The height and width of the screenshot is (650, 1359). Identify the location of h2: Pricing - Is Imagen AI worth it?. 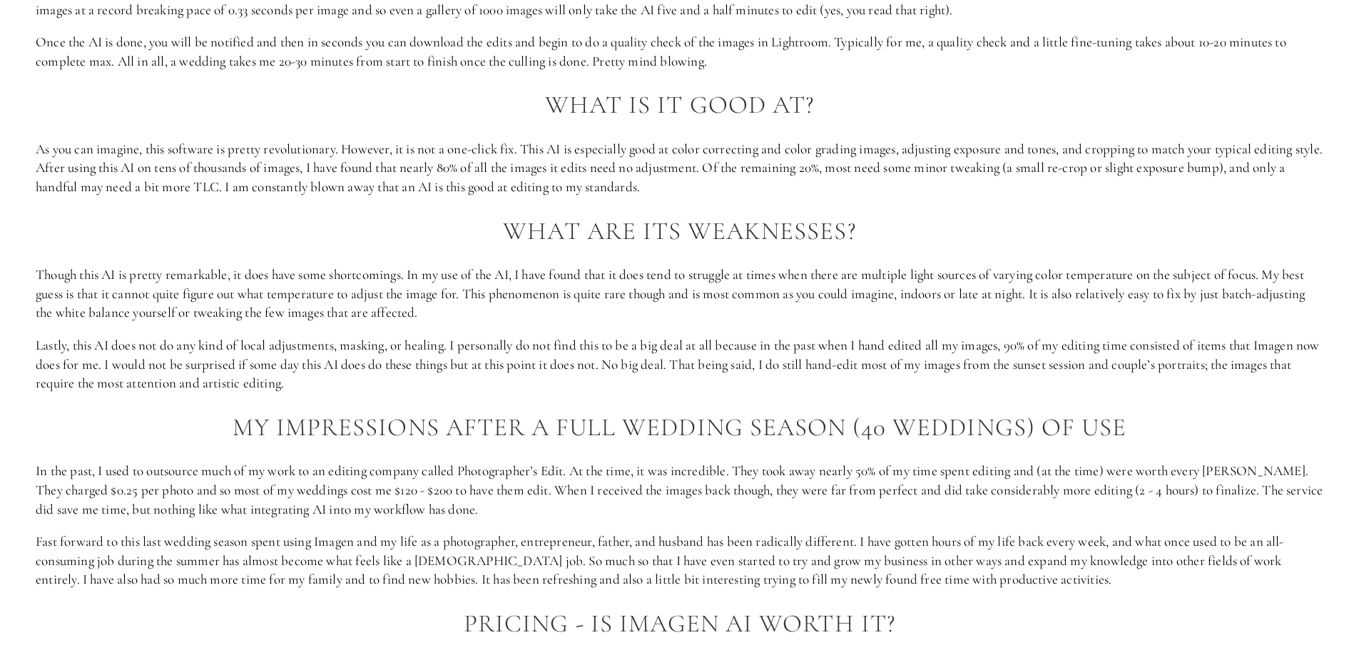
(679, 624).